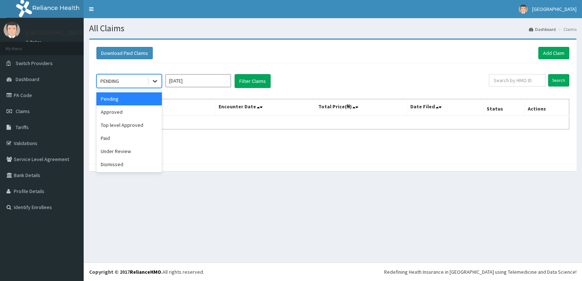 The height and width of the screenshot is (281, 582). Describe the element at coordinates (129, 138) in the screenshot. I see `div: Paid` at that location.